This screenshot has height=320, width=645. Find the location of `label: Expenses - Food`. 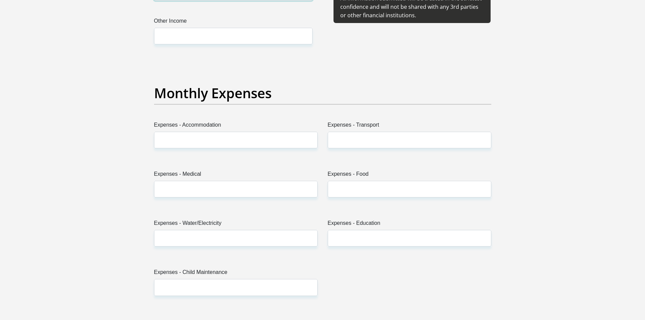

label: Expenses - Food is located at coordinates (409, 175).